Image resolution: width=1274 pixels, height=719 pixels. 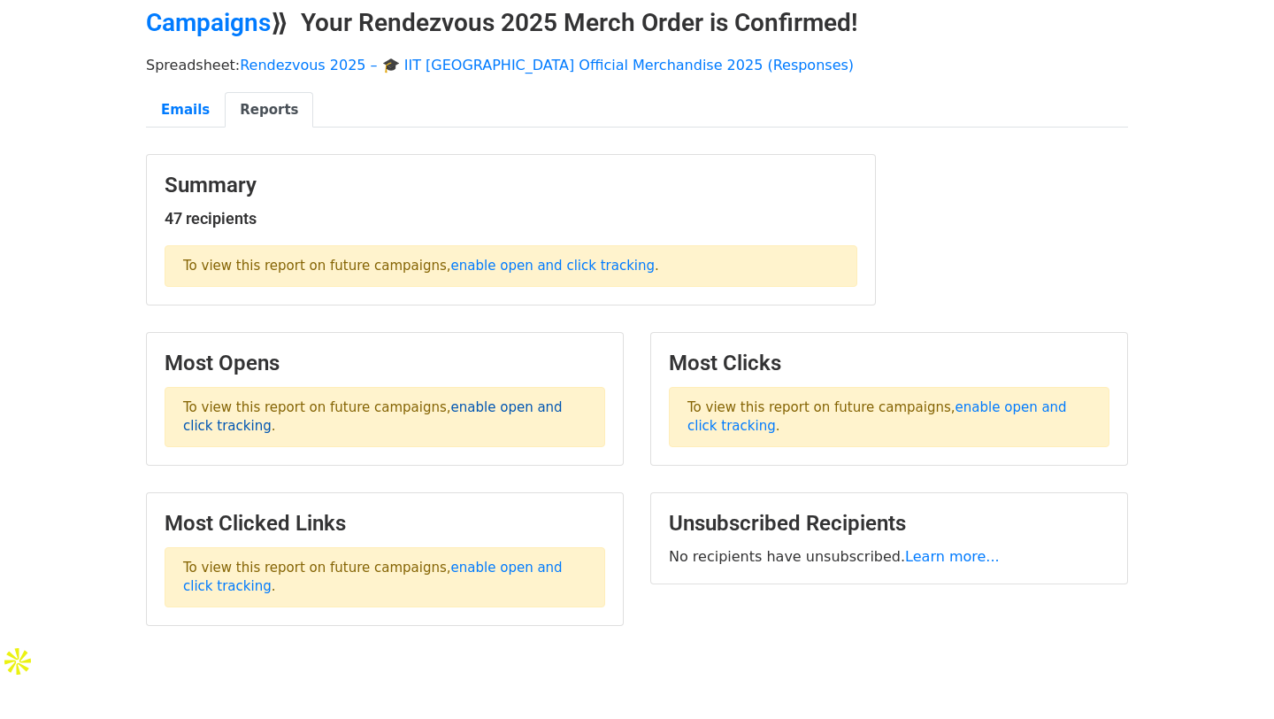 I want to click on a: Reports, so click(x=269, y=110).